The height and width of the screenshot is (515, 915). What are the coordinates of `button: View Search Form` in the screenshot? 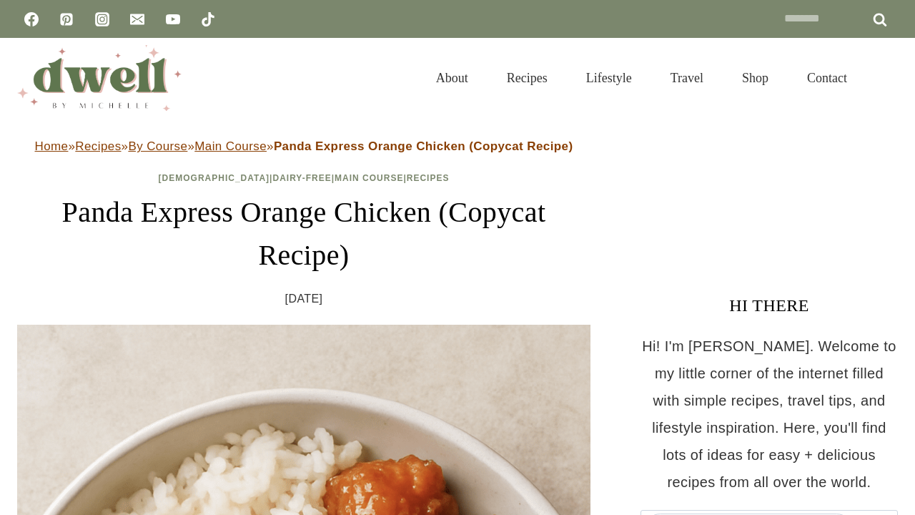 It's located at (886, 78).